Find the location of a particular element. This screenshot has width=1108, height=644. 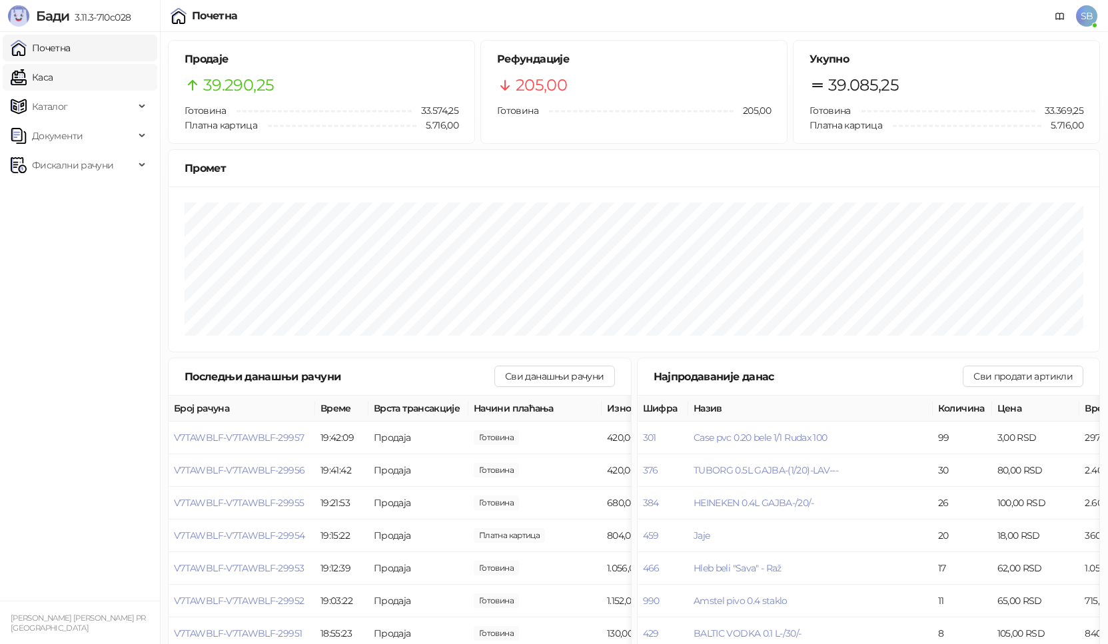

button: V7TAWBLF-V7TAWBLF-29957 is located at coordinates (239, 438).